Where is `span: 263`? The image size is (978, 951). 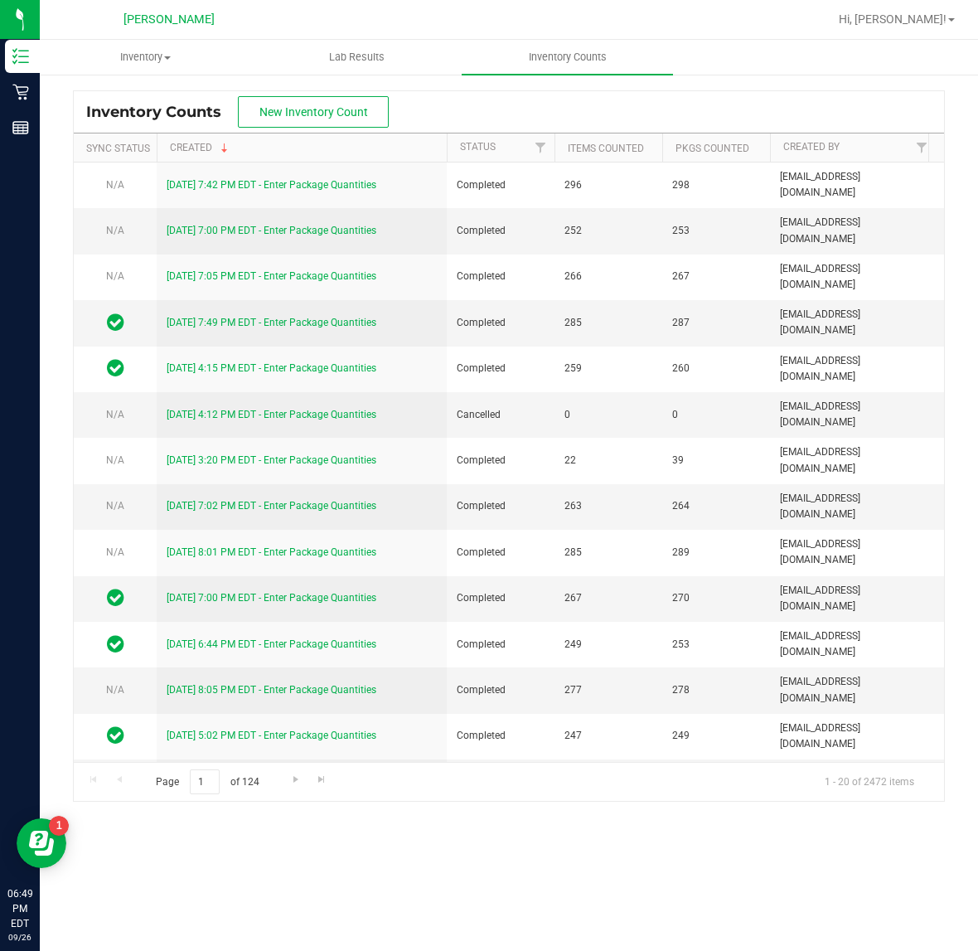 span: 263 is located at coordinates (609, 506).